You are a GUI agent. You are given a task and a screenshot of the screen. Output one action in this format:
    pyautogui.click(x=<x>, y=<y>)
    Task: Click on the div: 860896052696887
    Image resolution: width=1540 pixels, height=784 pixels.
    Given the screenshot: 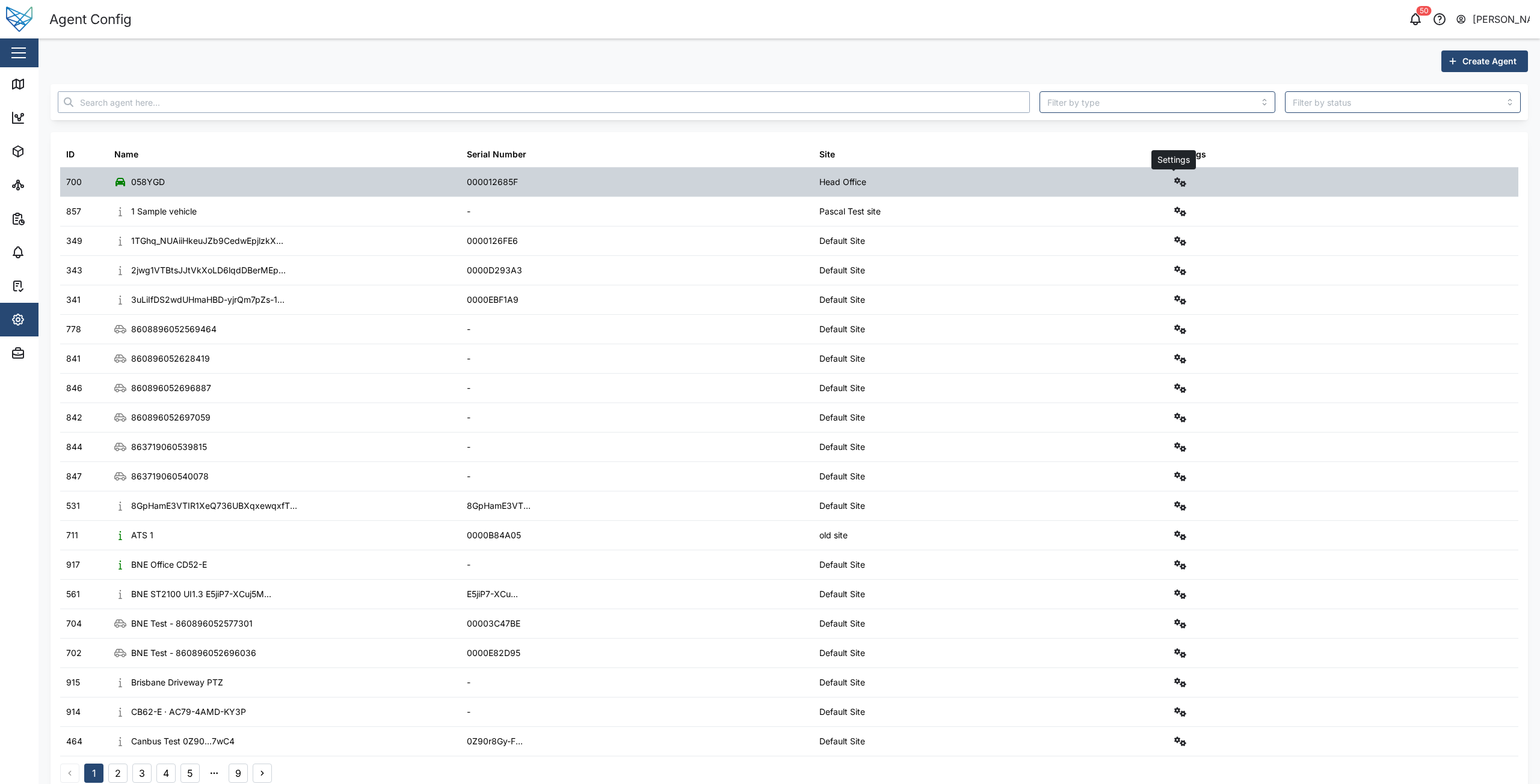 What is the action you would take?
    pyautogui.click(x=171, y=388)
    